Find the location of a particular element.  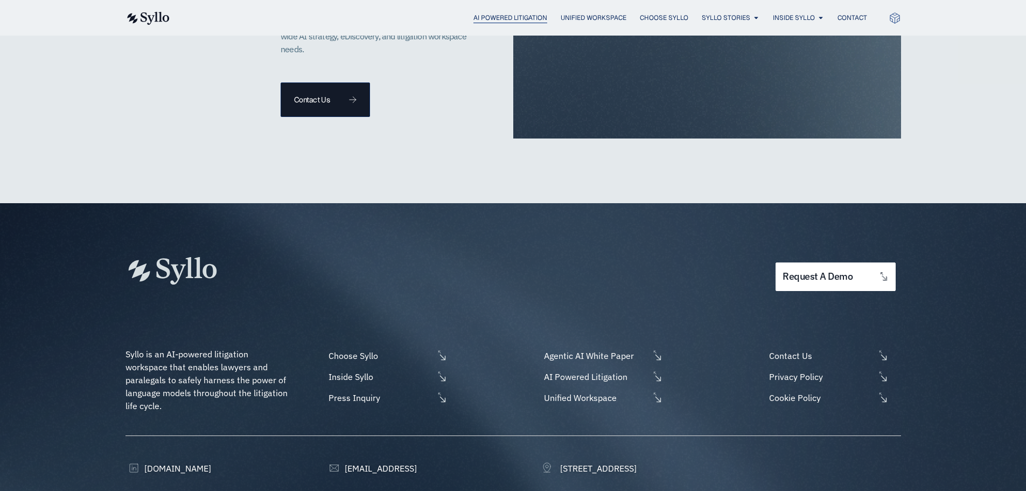

span: Agentic AI White Paper is located at coordinates (595, 356).